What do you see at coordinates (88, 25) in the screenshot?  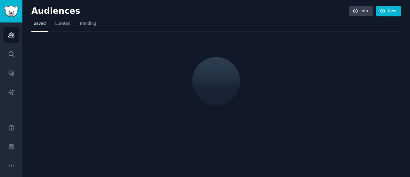 I see `a: Trending` at bounding box center [88, 25].